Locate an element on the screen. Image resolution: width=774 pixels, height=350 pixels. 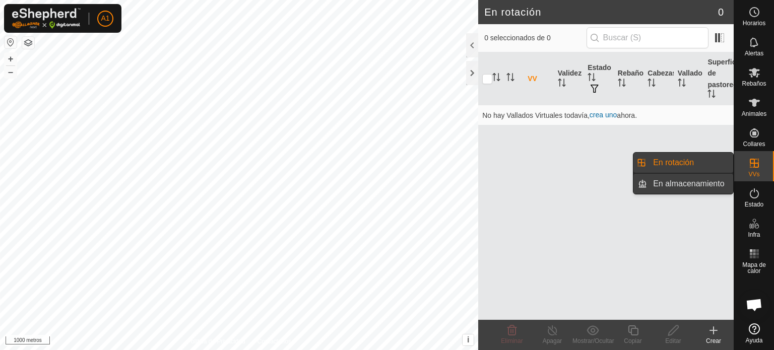
font: No hay Vallados Virtuales todavía, is located at coordinates (535, 115).